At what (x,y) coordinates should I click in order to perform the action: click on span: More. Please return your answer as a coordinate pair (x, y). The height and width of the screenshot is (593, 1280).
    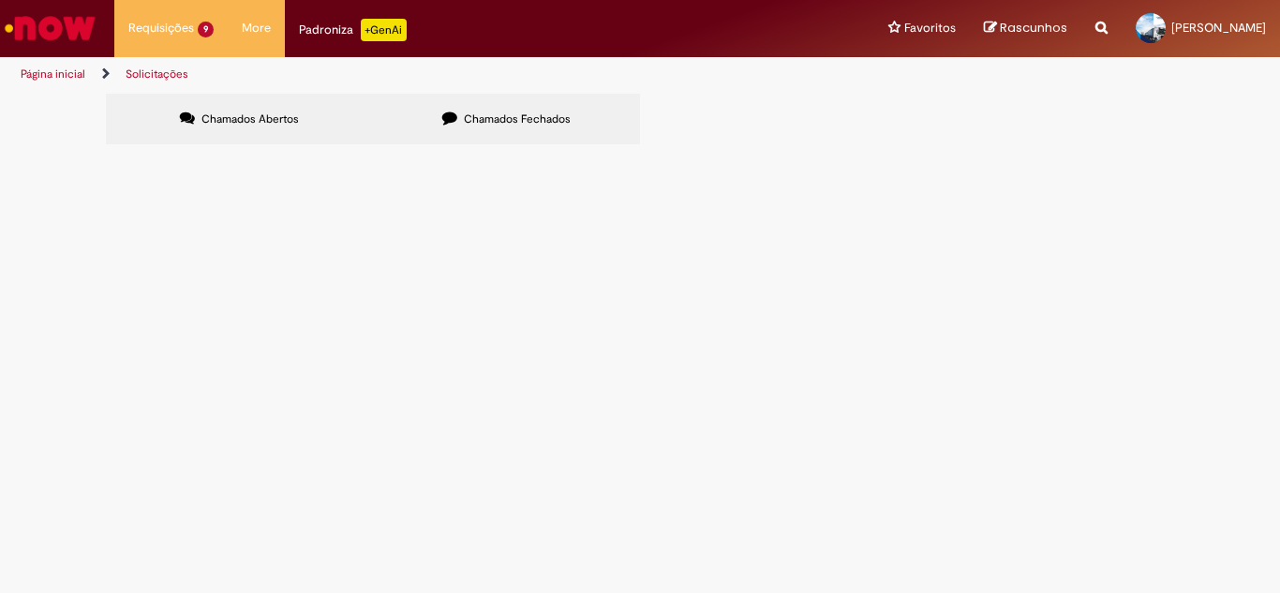
    Looking at the image, I should click on (256, 28).